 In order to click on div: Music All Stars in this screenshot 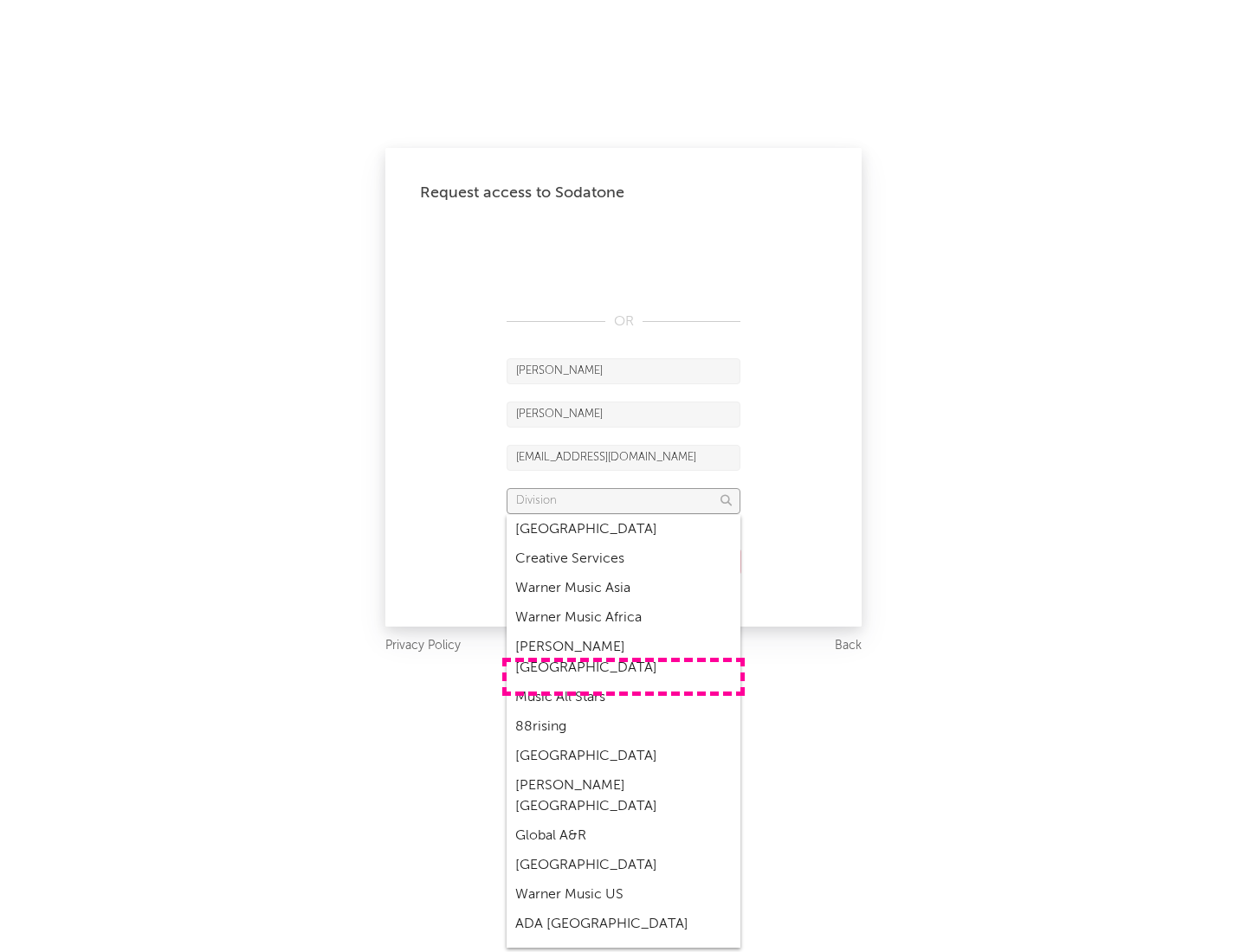, I will do `click(624, 698)`.